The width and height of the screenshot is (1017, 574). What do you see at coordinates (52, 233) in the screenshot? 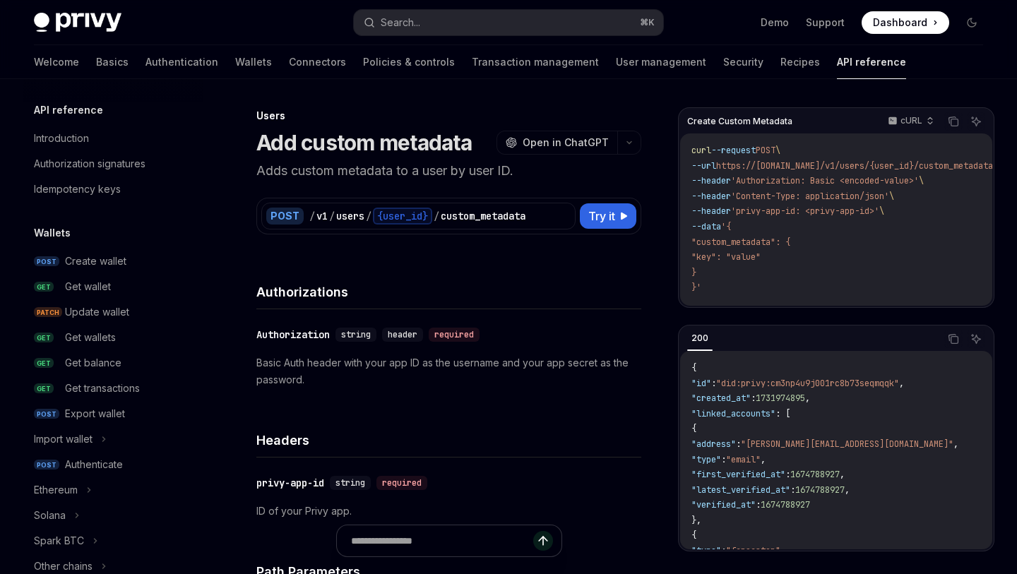
I see `h5: Wallets` at bounding box center [52, 233].